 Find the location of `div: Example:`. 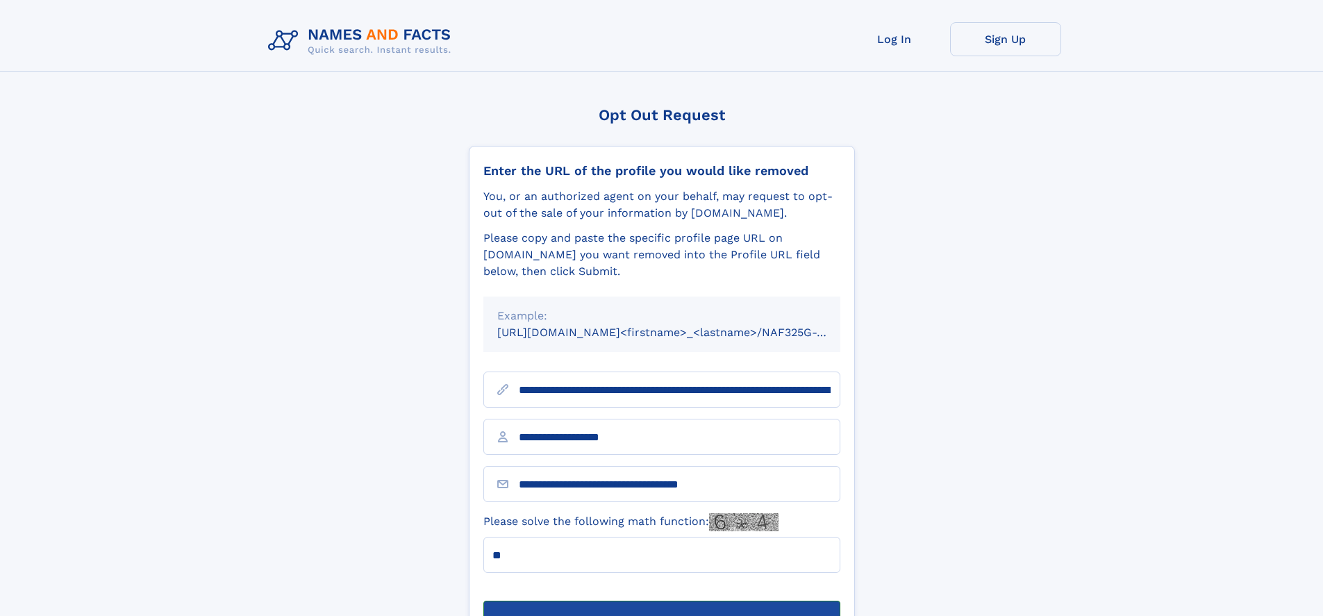

div: Example: is located at coordinates (662, 316).